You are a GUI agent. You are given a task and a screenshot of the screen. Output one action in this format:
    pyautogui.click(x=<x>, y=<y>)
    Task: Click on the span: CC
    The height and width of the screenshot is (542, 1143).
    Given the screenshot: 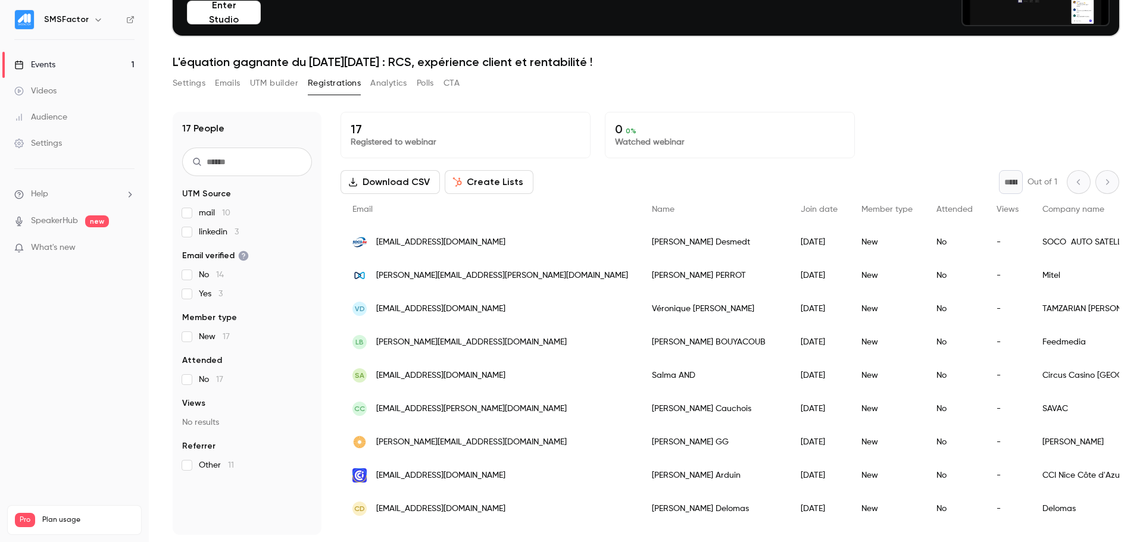 What is the action you would take?
    pyautogui.click(x=360, y=409)
    